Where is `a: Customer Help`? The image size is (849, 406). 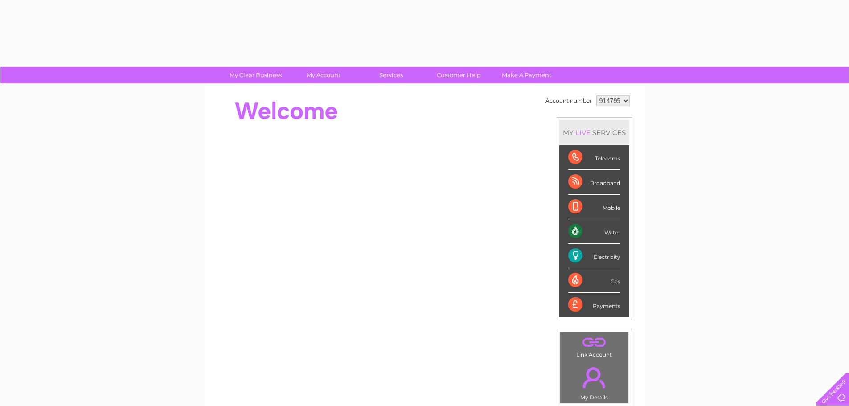 a: Customer Help is located at coordinates (459, 75).